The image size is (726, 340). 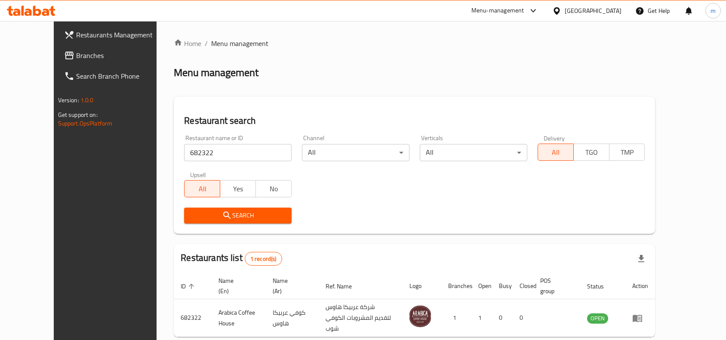 What do you see at coordinates (555, 286) in the screenshot?
I see `span: POS group` at bounding box center [555, 286].